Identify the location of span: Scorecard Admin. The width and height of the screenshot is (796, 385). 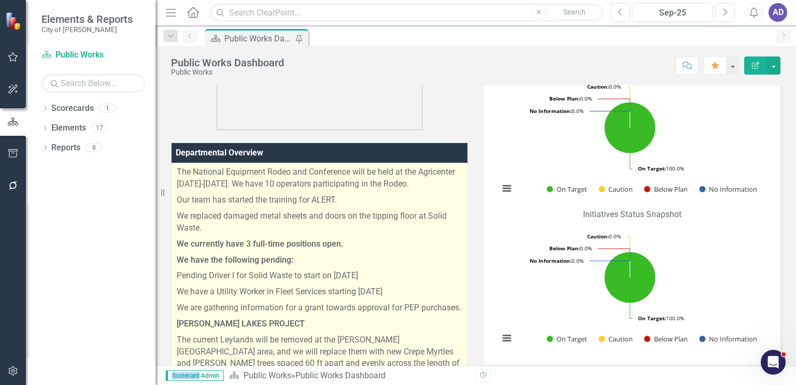
(195, 376).